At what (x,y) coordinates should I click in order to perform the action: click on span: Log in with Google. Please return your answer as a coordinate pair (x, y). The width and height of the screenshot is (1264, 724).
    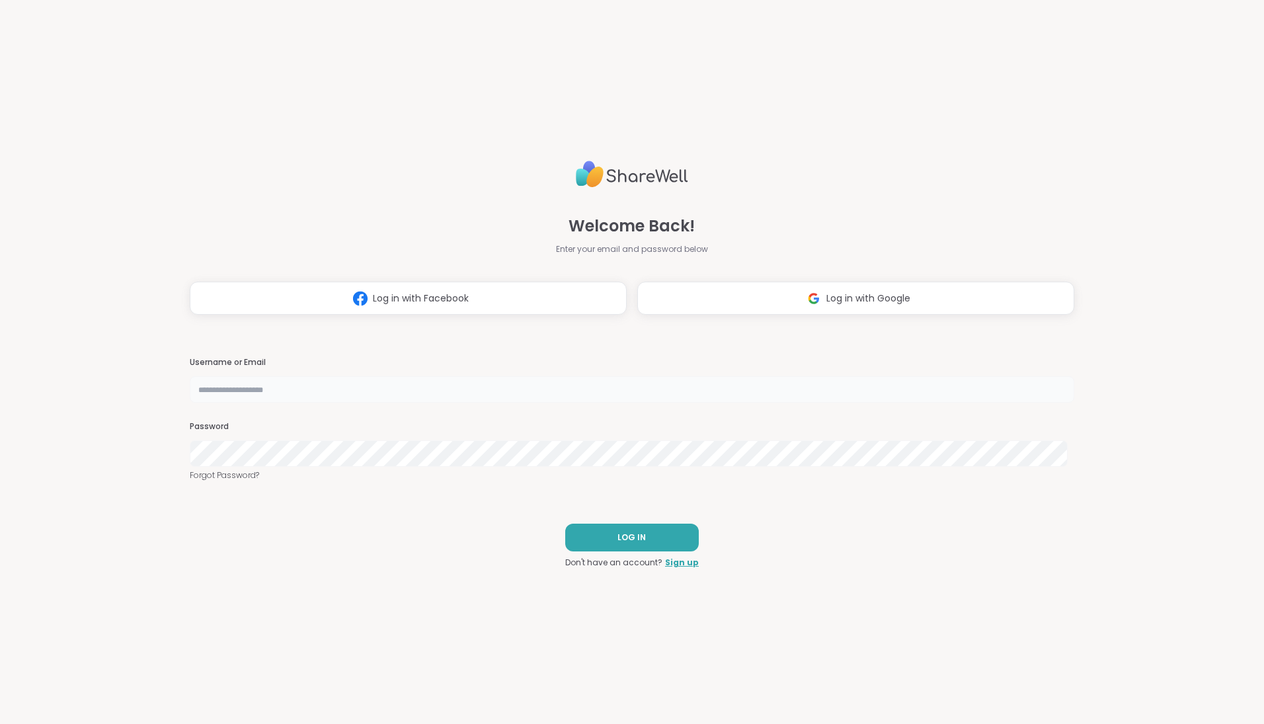
    Looking at the image, I should click on (868, 298).